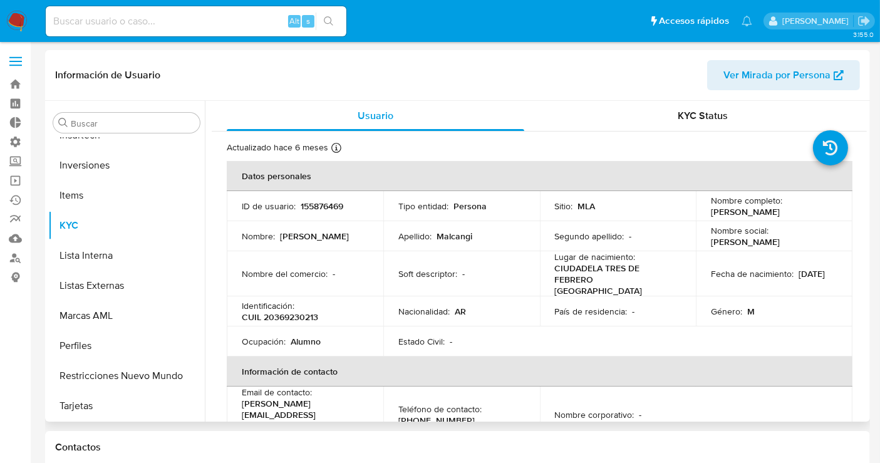 The height and width of the screenshot is (463, 880). I want to click on button: Lista Interna, so click(126, 255).